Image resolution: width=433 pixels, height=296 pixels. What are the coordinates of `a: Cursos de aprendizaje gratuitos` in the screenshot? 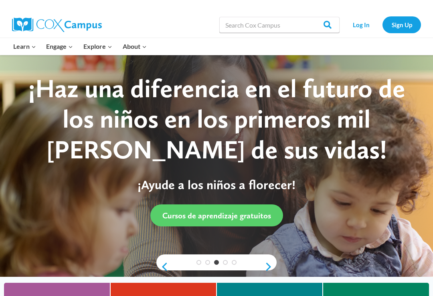 It's located at (216, 215).